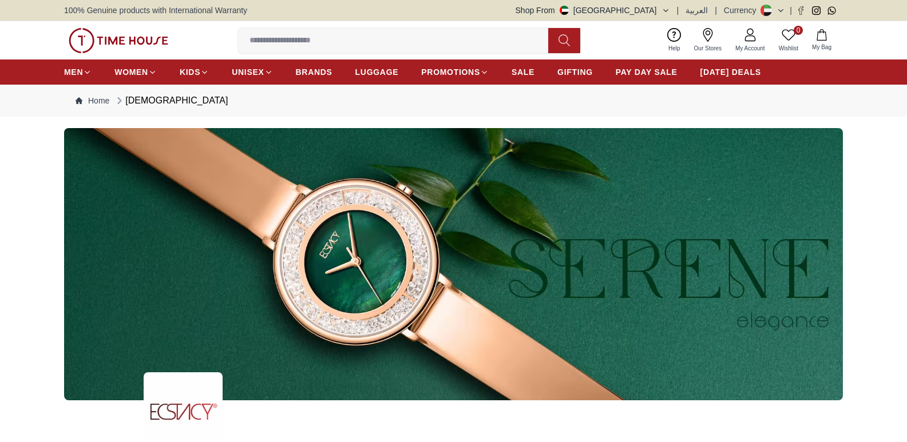 The width and height of the screenshot is (907, 442). What do you see at coordinates (696, 10) in the screenshot?
I see `span: العربية` at bounding box center [696, 10].